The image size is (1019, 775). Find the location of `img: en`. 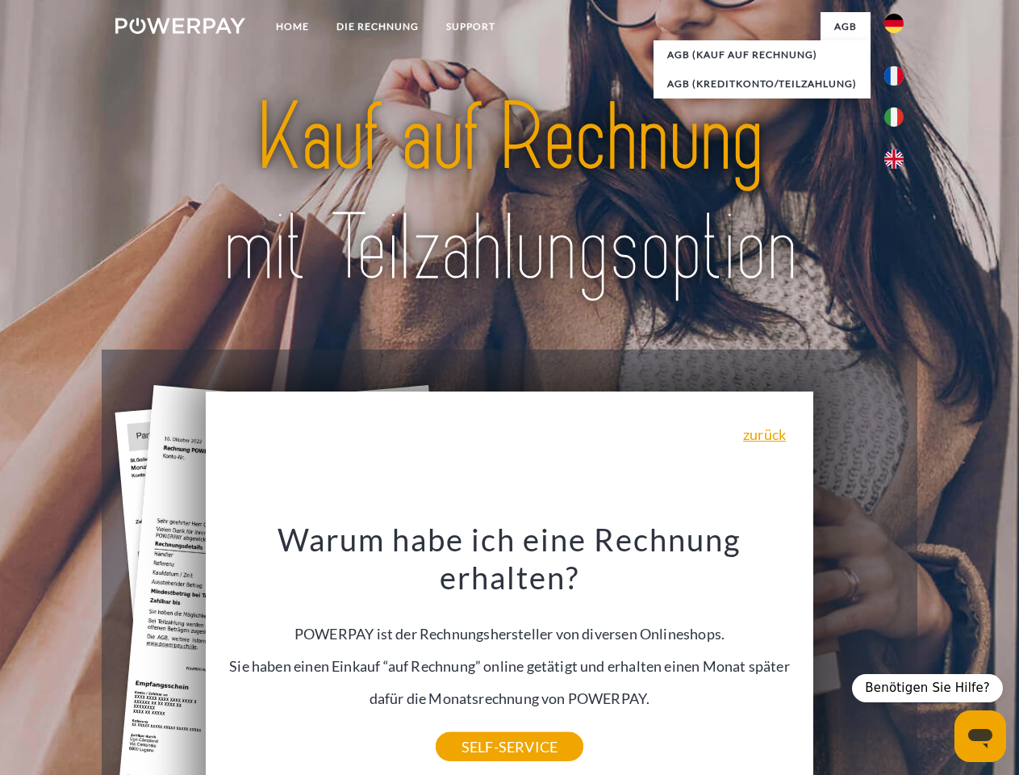

img: en is located at coordinates (894, 159).